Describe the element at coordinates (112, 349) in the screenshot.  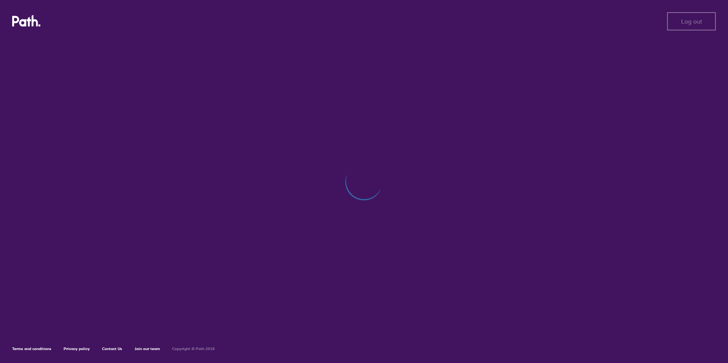
I see `a: Contact Us` at that location.